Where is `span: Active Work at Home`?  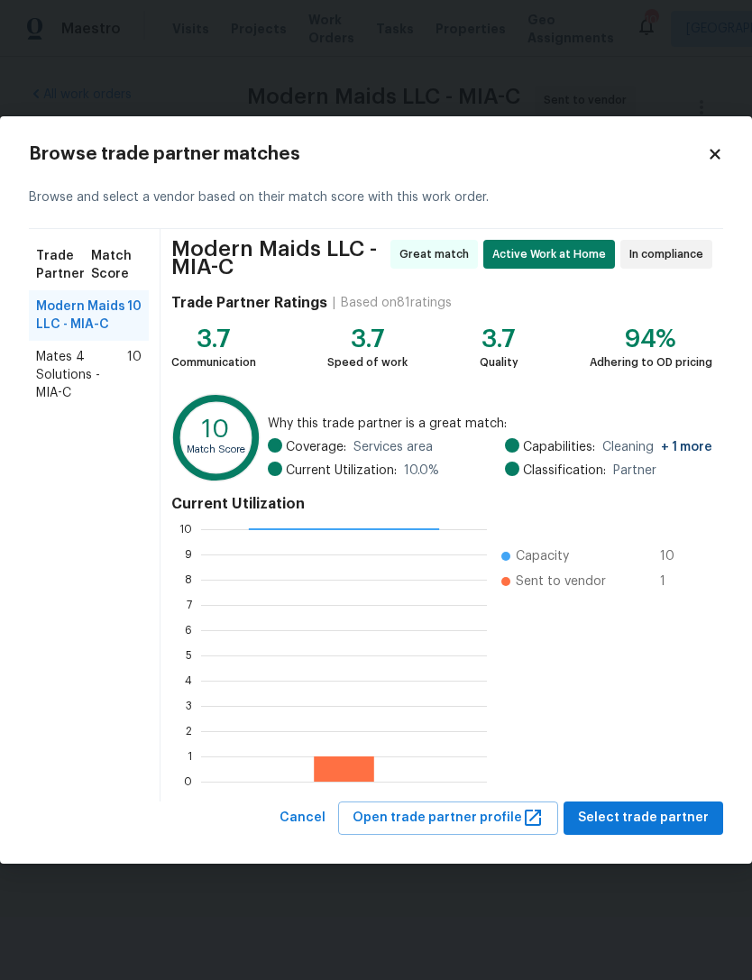
span: Active Work at Home is located at coordinates (553, 254).